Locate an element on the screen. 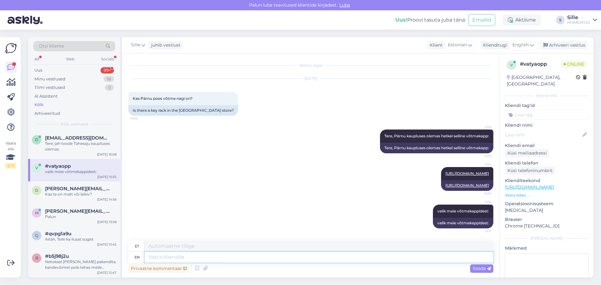 This screenshot has height=285, width=601. div: Privaatne kommentaar is located at coordinates (159, 269).